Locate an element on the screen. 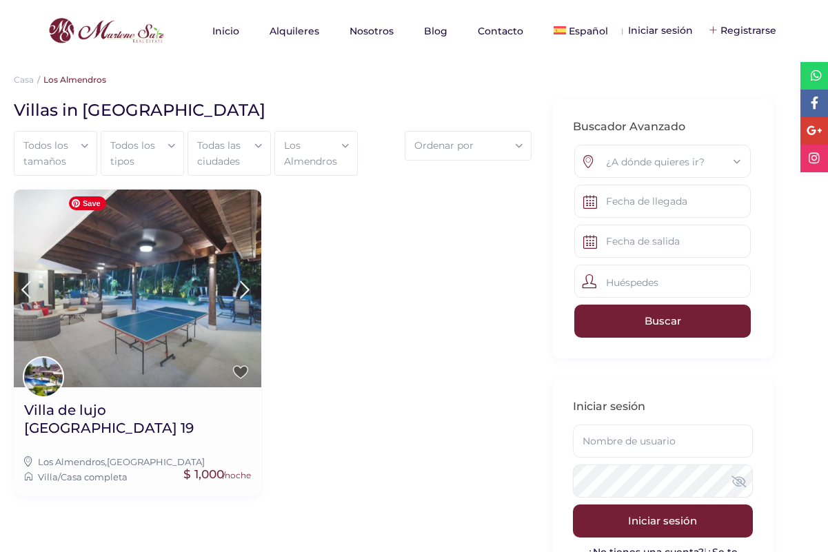  input: Nombre de usuario is located at coordinates (662, 441).